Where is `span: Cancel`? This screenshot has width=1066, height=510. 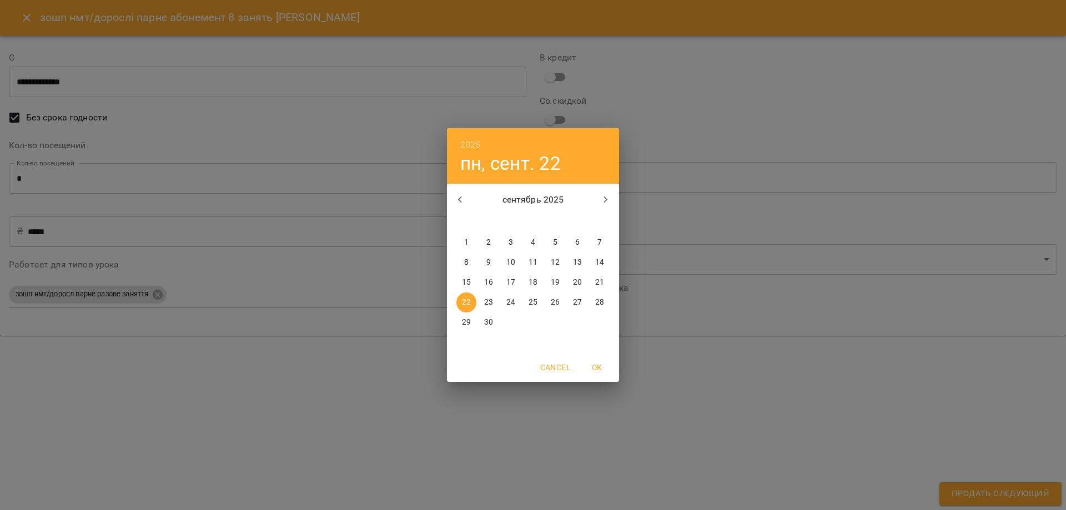 span: Cancel is located at coordinates (555, 368).